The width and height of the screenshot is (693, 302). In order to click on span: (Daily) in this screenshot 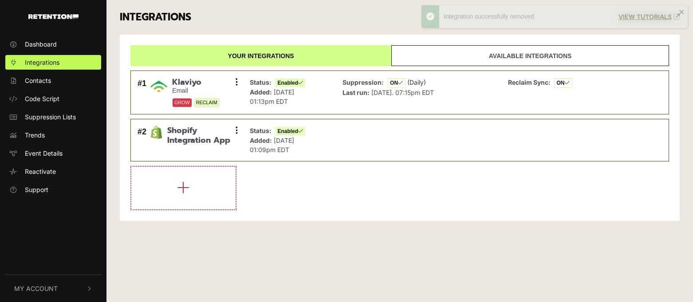, I will do `click(417, 82)`.